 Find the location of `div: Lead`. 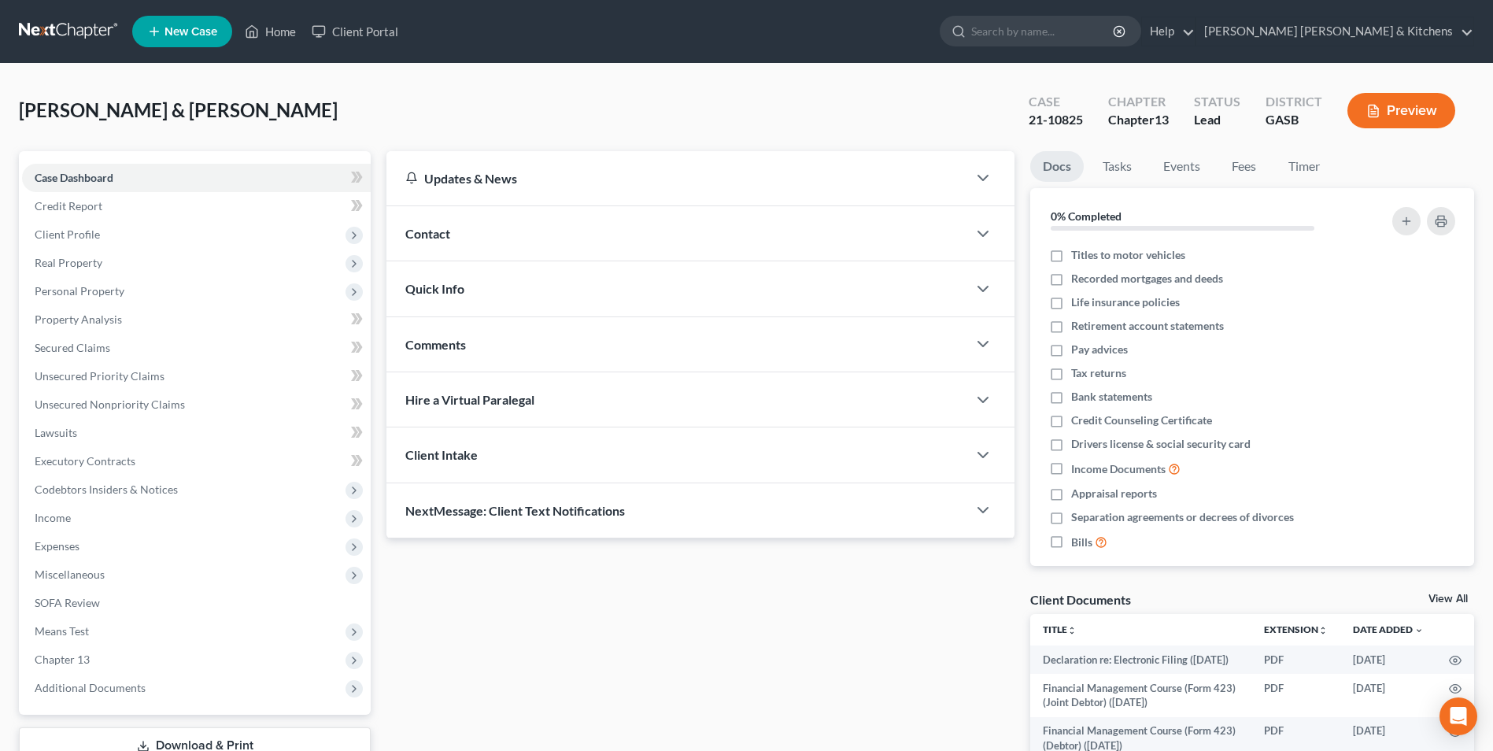

div: Lead is located at coordinates (1217, 120).